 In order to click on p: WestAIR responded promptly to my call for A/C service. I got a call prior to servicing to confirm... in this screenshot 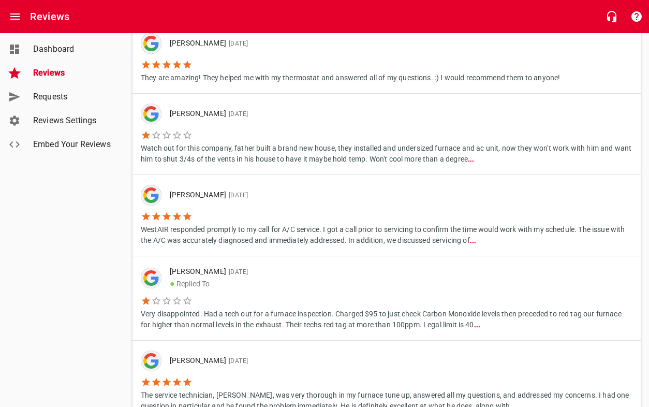, I will do `click(386, 233)`.